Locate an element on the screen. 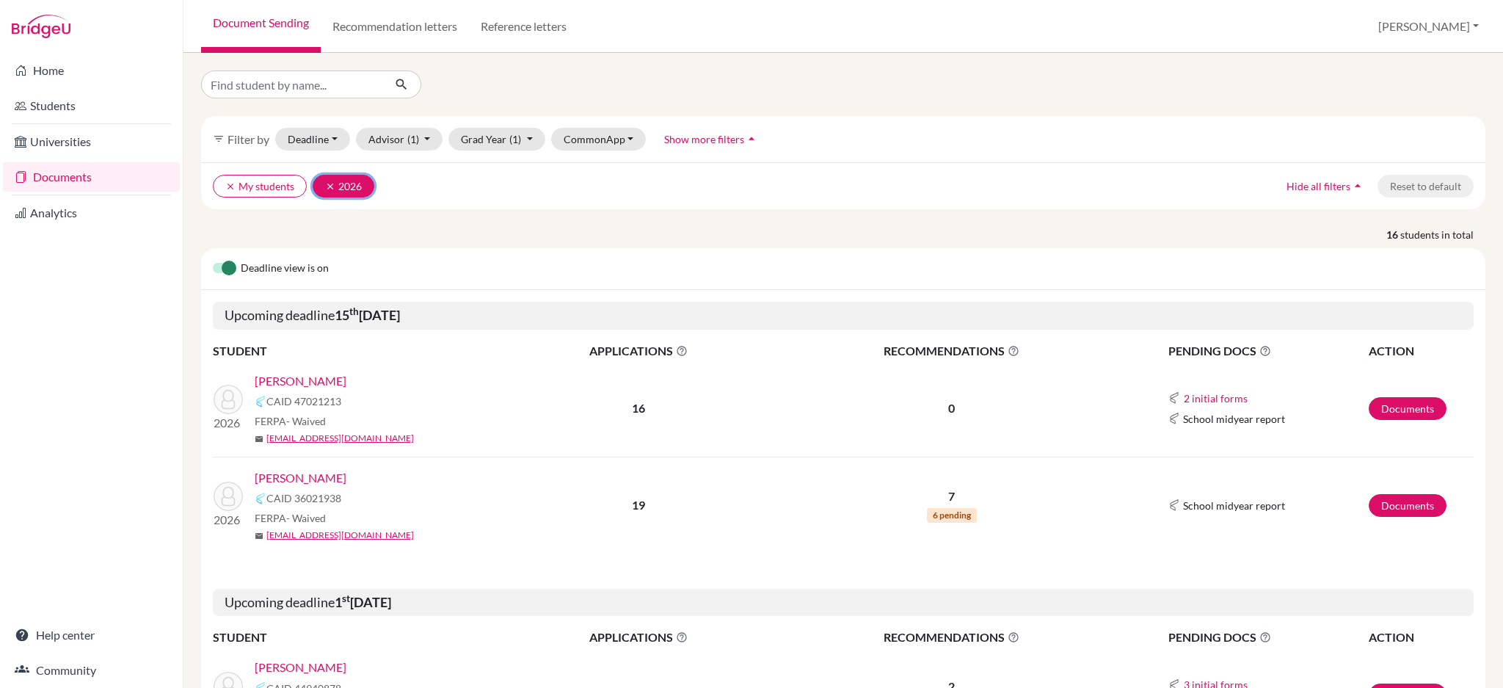 Image resolution: width=1503 pixels, height=688 pixels. button: Hide all filtersarrow_drop_up is located at coordinates (1326, 186).